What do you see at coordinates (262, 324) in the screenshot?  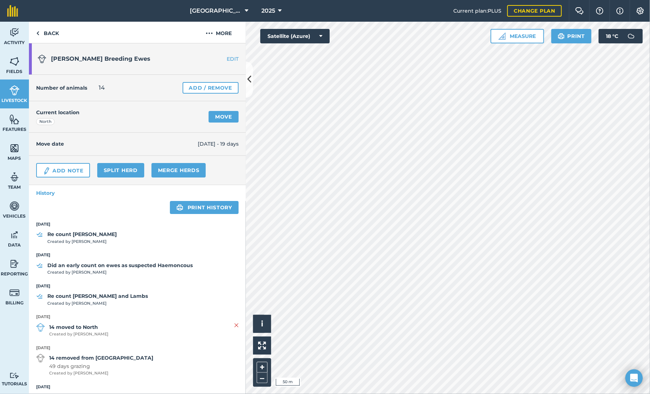 I see `span: i` at bounding box center [262, 324].